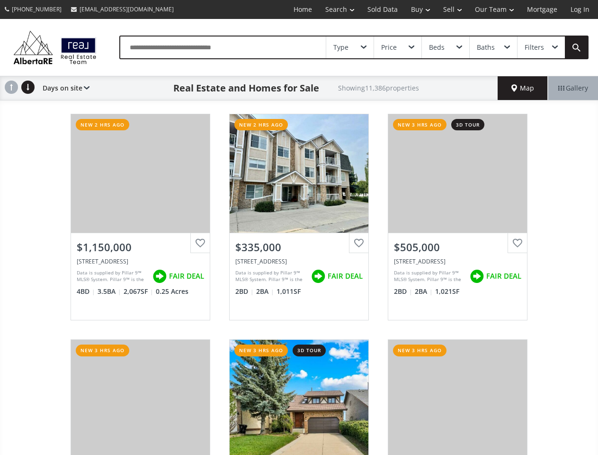 This screenshot has width=598, height=455. What do you see at coordinates (341, 47) in the screenshot?
I see `div: Type` at bounding box center [341, 47].